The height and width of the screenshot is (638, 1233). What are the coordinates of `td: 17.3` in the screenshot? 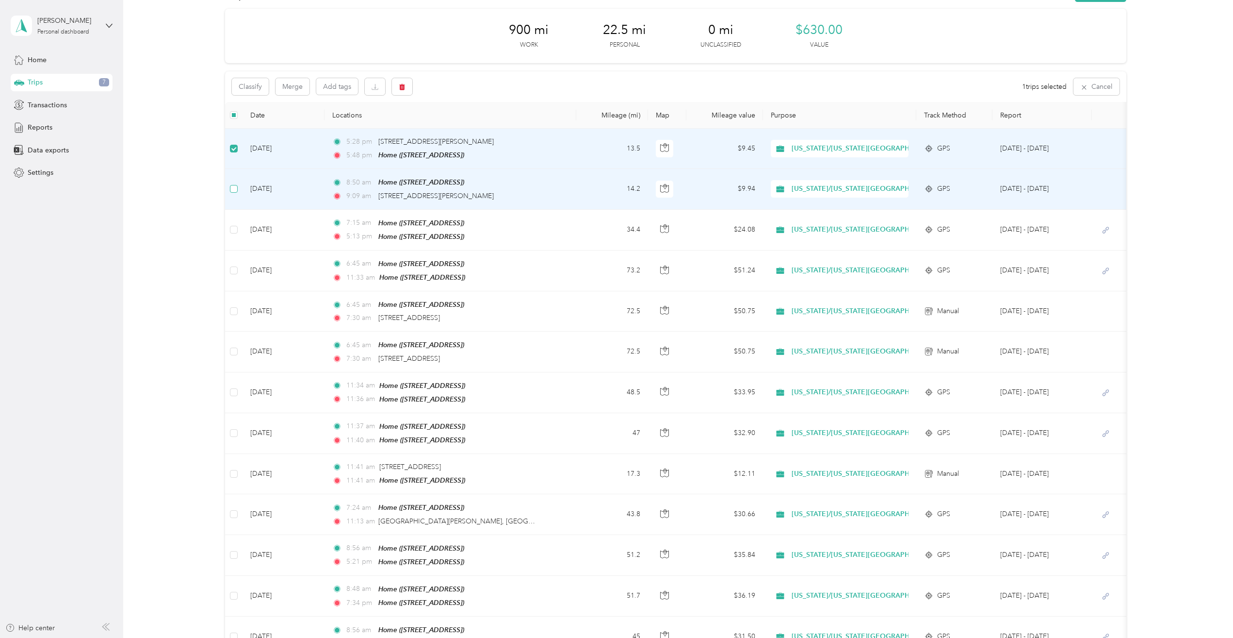 It's located at (612, 474).